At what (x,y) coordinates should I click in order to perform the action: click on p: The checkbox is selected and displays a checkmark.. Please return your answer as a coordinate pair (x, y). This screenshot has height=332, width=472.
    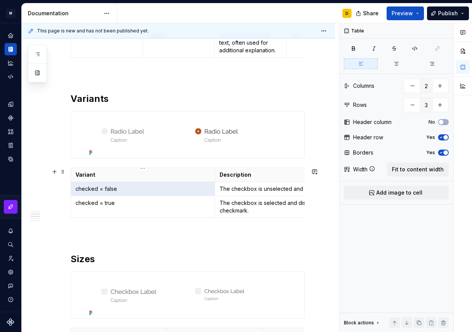
    Looking at the image, I should click on (287, 207).